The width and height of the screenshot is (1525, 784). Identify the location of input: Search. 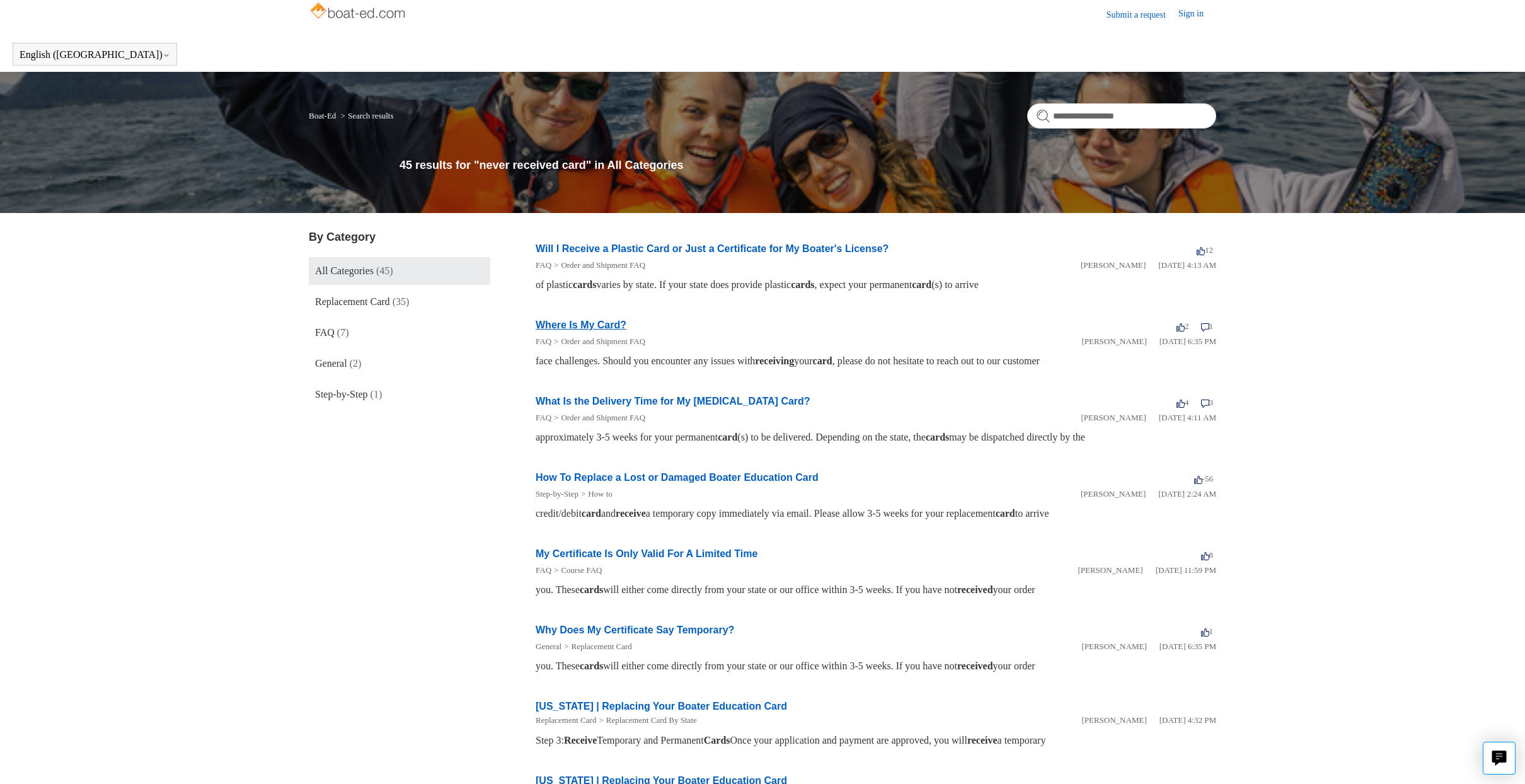
(1122, 116).